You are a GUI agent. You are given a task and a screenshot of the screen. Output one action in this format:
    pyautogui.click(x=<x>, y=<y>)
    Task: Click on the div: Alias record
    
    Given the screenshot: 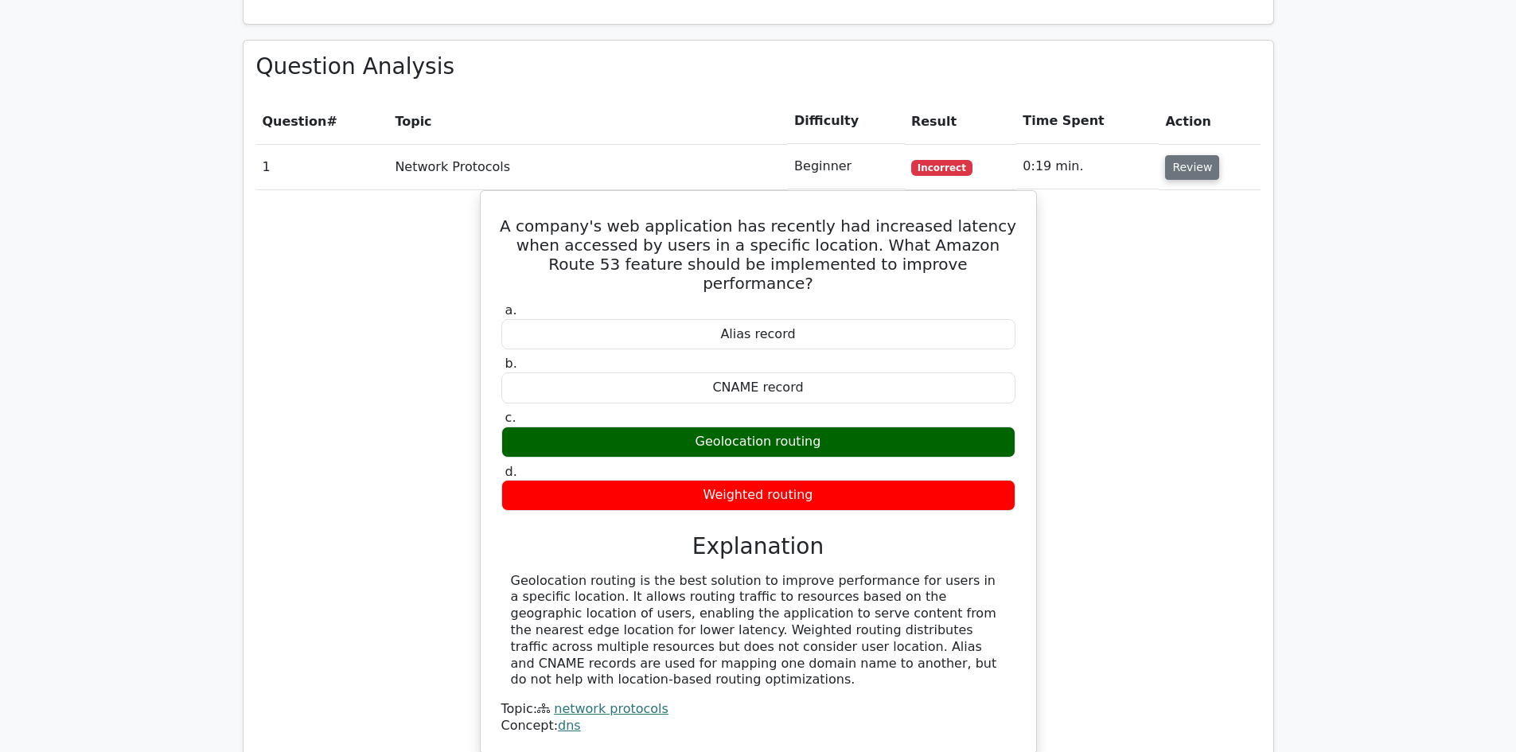 What is the action you would take?
    pyautogui.click(x=758, y=334)
    